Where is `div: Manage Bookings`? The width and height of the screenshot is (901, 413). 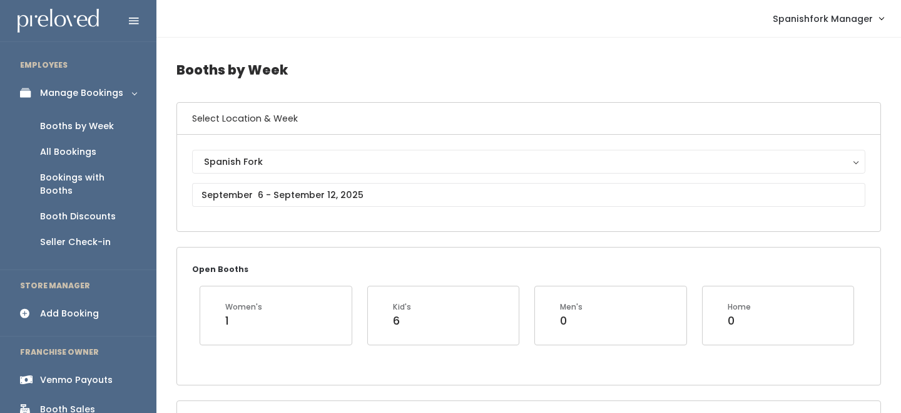 div: Manage Bookings is located at coordinates (81, 93).